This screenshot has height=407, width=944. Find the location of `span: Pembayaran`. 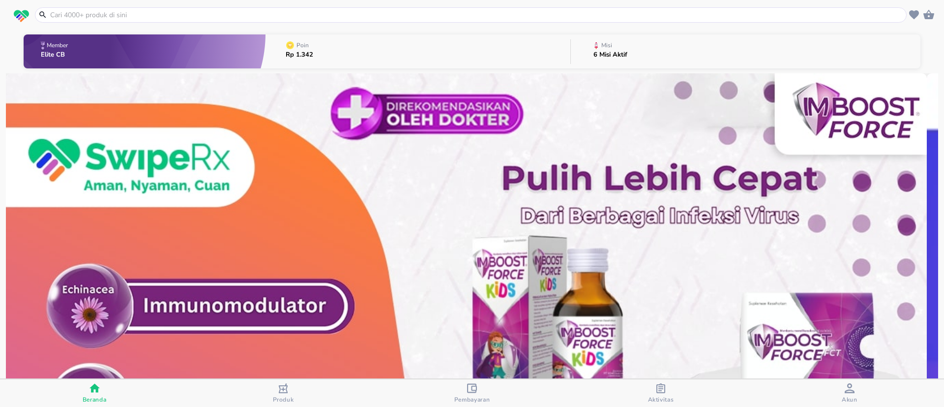

span: Pembayaran is located at coordinates (472, 399).